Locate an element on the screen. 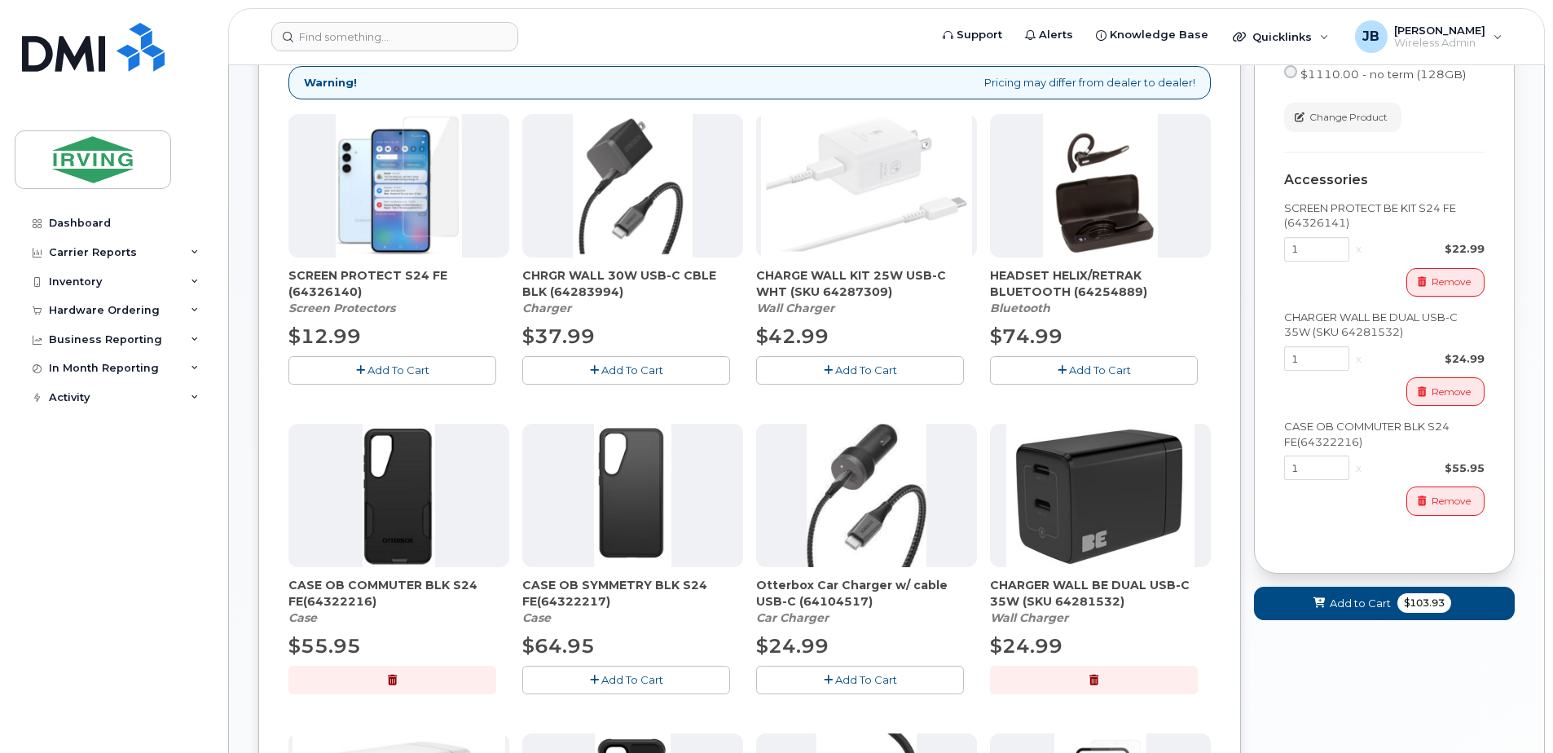 The height and width of the screenshot is (753, 1553). img: download.png is located at coordinates (1101, 186).